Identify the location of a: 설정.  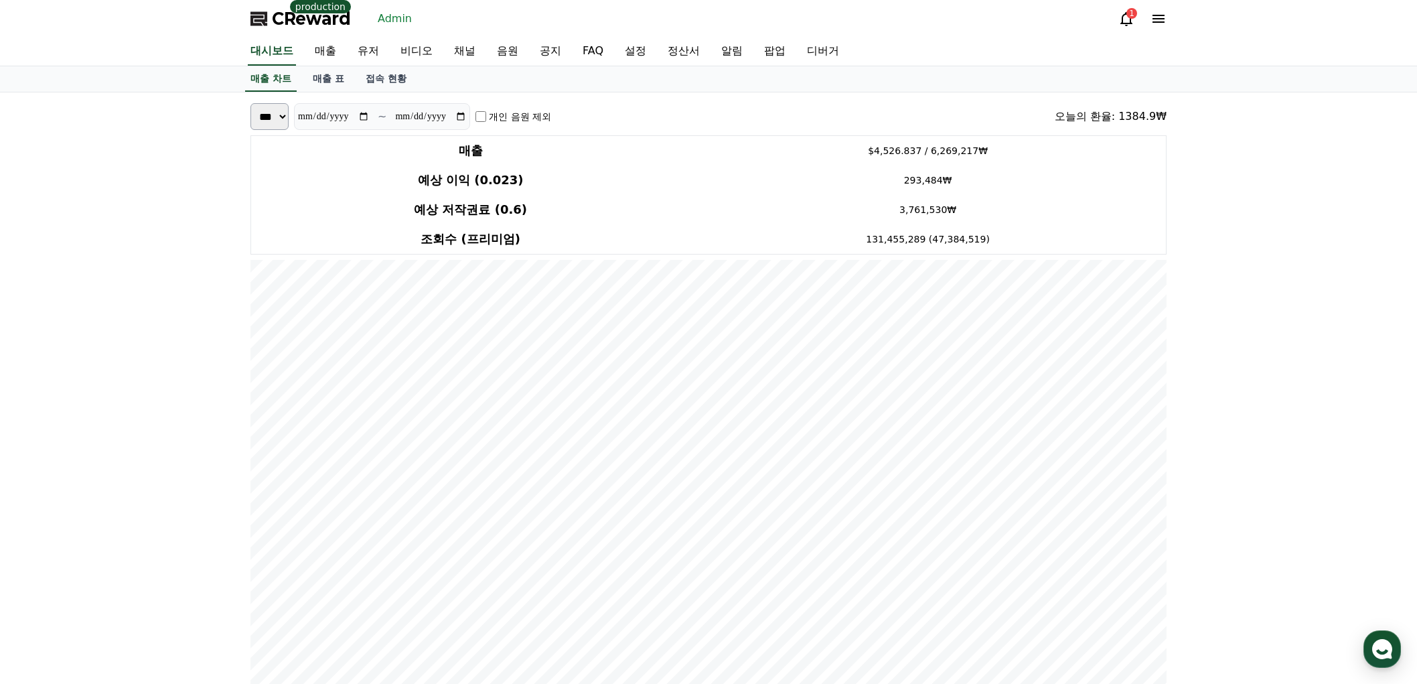
(635, 52).